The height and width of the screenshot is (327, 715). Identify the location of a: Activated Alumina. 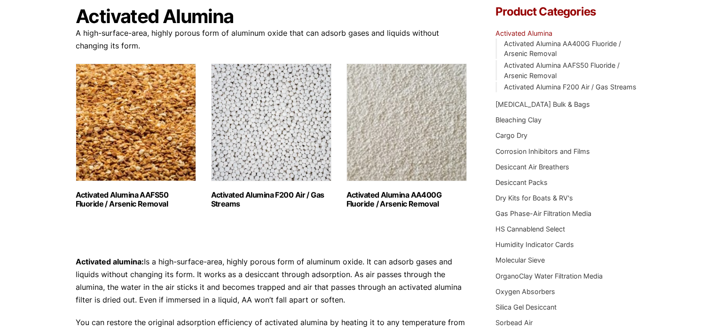
(523, 33).